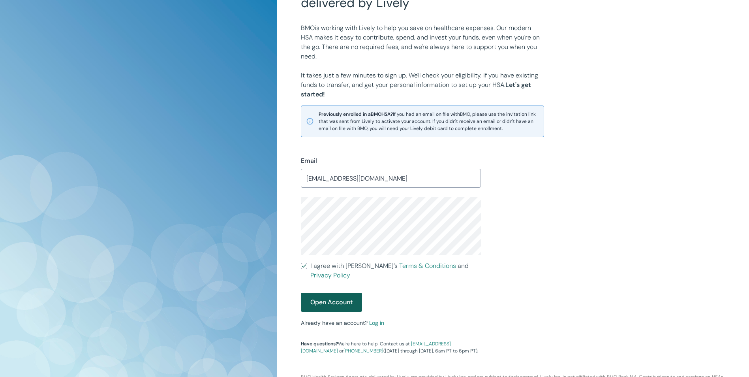 This screenshot has width=749, height=377. I want to click on label: Email, so click(309, 161).